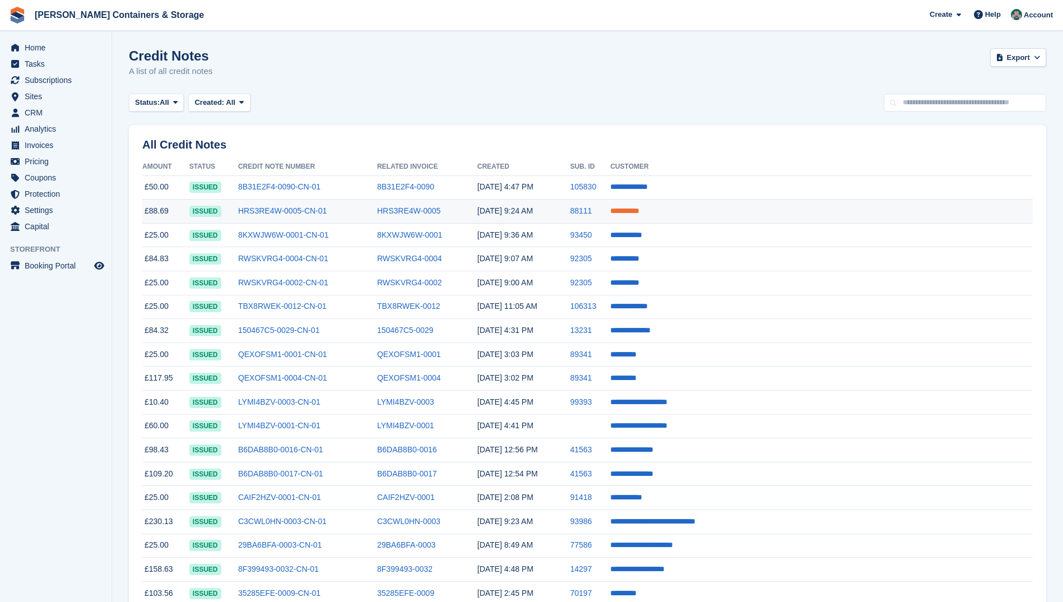 Image resolution: width=1063 pixels, height=602 pixels. I want to click on span: Coupons, so click(58, 178).